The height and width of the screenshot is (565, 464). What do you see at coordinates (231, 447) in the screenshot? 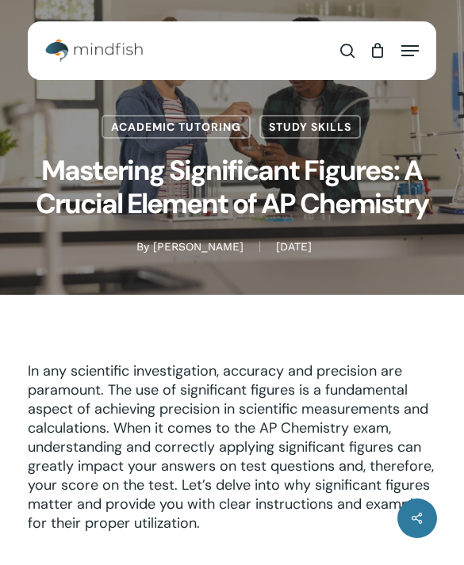
I see `span: In any scientific investigation, accuracy and precision are paramount. The use of significant fig...` at bounding box center [231, 447].